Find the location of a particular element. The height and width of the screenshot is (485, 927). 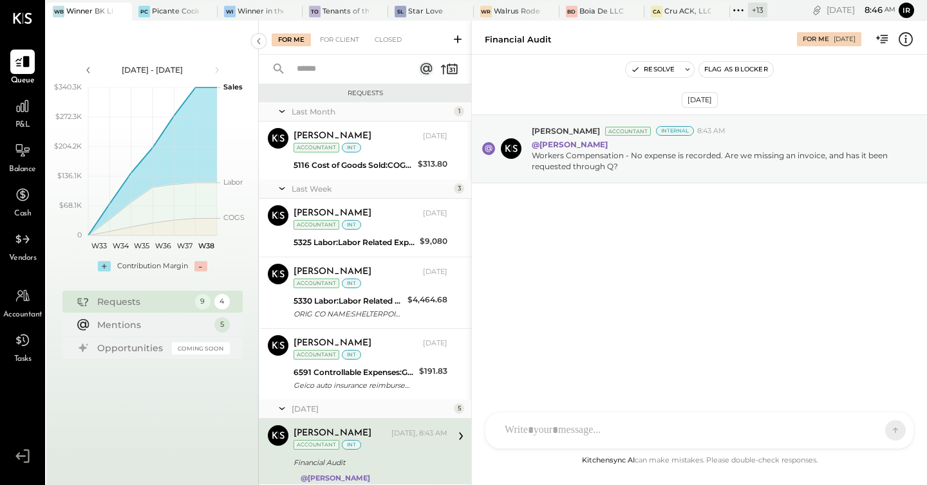

text: Labor is located at coordinates (233, 182).